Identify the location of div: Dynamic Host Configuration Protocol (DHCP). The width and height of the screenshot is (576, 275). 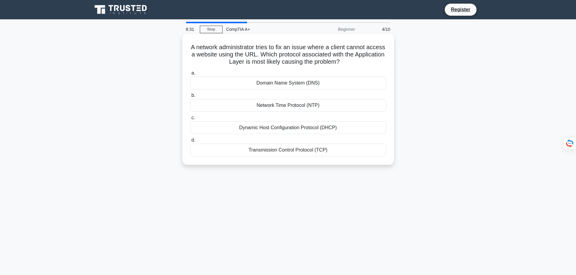
(288, 128).